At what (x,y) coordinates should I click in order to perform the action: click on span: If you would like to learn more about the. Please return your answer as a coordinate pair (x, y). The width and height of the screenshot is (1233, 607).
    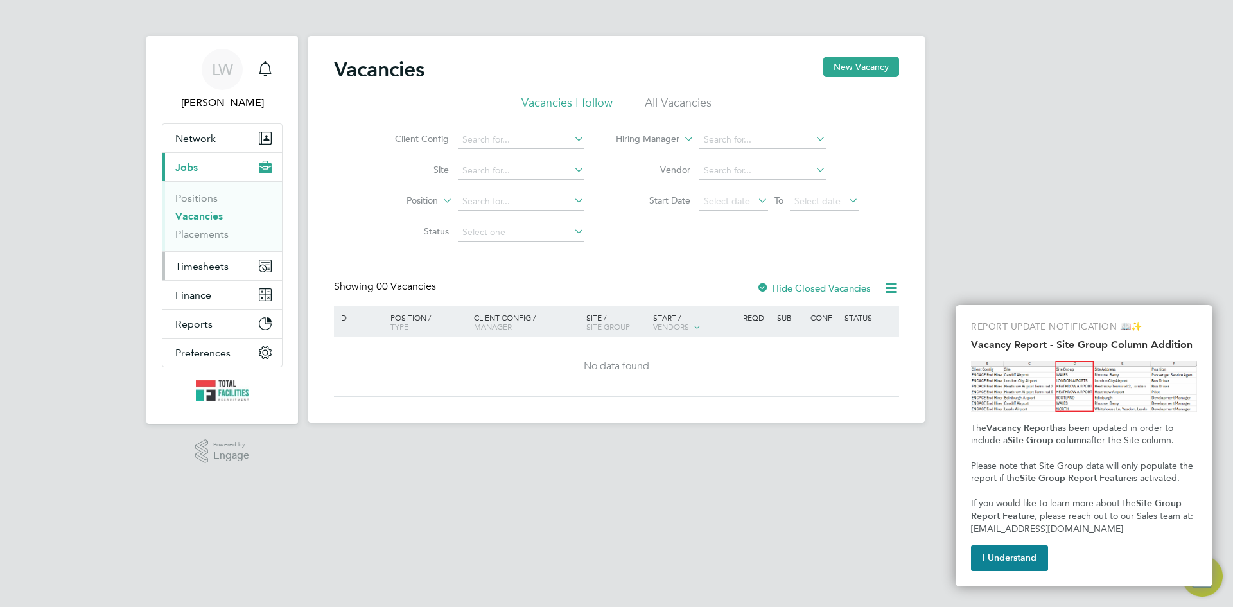
    Looking at the image, I should click on (1053, 503).